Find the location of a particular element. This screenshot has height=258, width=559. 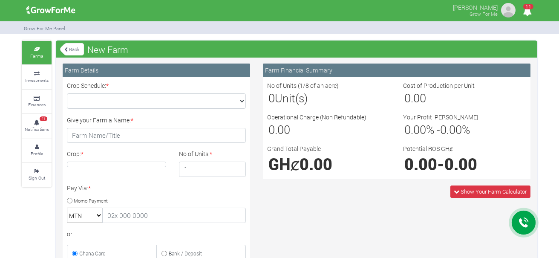

small: Finances is located at coordinates (37, 104).